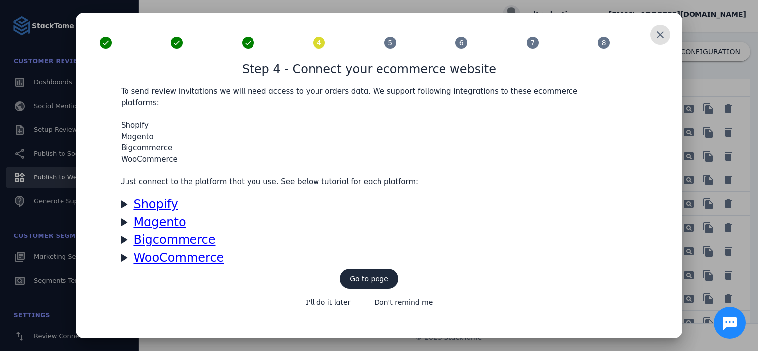 Image resolution: width=758 pixels, height=351 pixels. I want to click on summary: Bigcommerce, so click(369, 240).